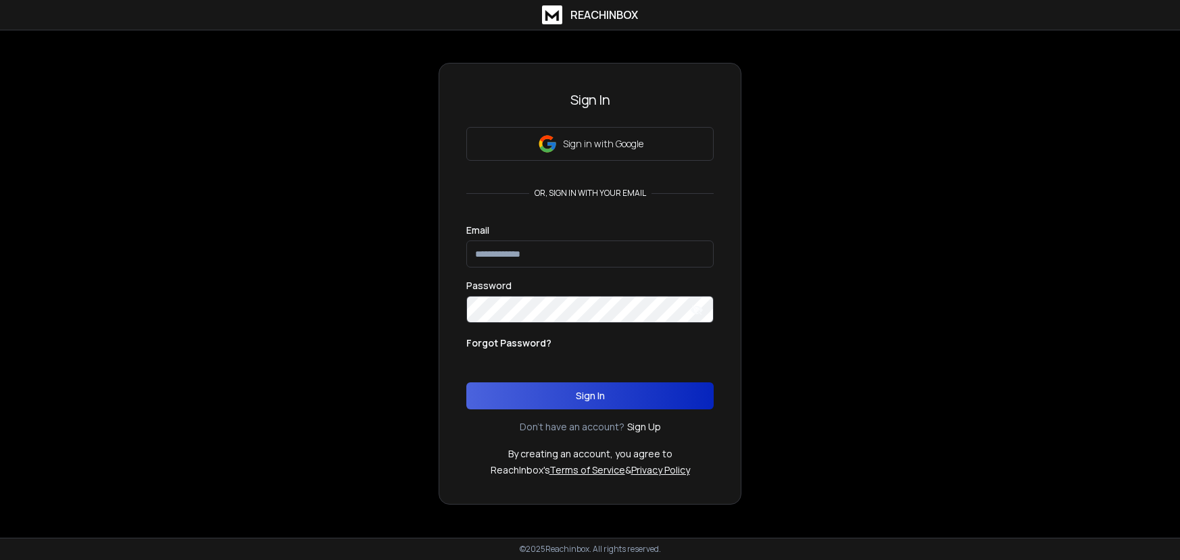 This screenshot has width=1180, height=560. What do you see at coordinates (661, 470) in the screenshot?
I see `a: Privacy Policy` at bounding box center [661, 470].